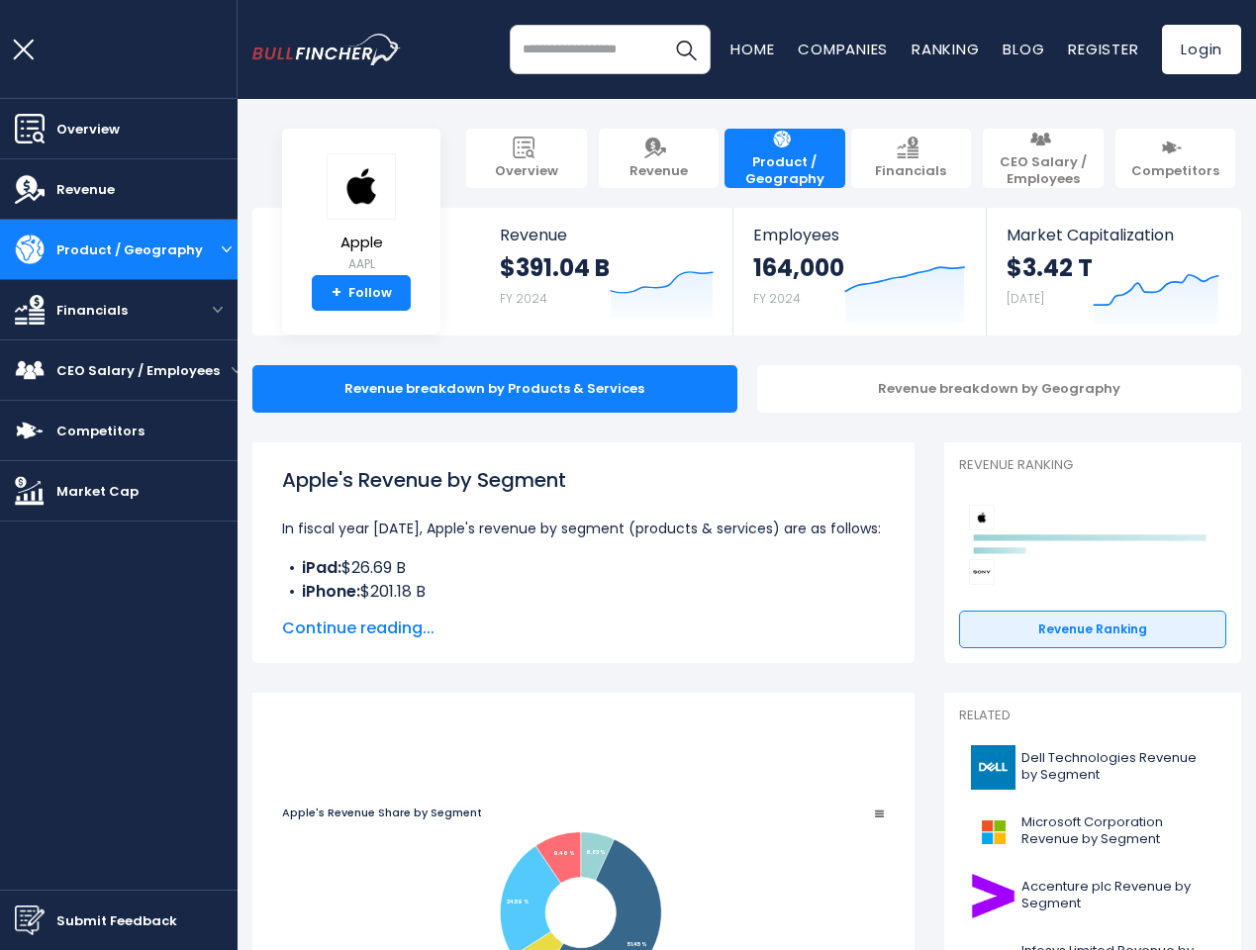 The image size is (1256, 950). What do you see at coordinates (361, 243) in the screenshot?
I see `span: Apple` at bounding box center [361, 243].